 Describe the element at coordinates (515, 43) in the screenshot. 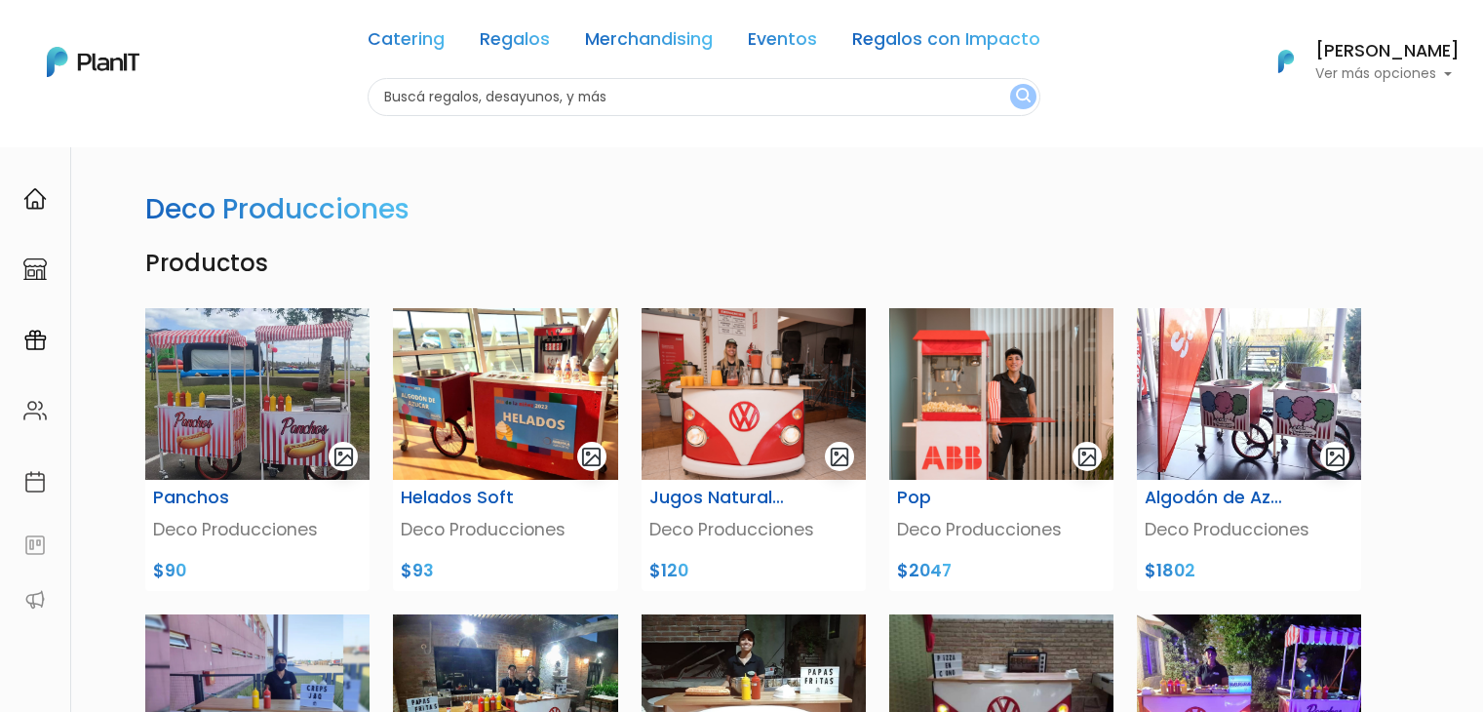

I see `a: Regalos` at that location.